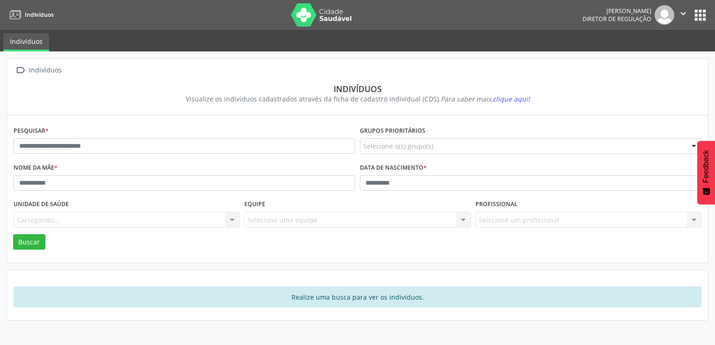 The image size is (715, 345). Describe the element at coordinates (358, 99) in the screenshot. I see `div: Visualize os indivíduos cadastrados através da ficha de cadastro individual (CDS).` at that location.